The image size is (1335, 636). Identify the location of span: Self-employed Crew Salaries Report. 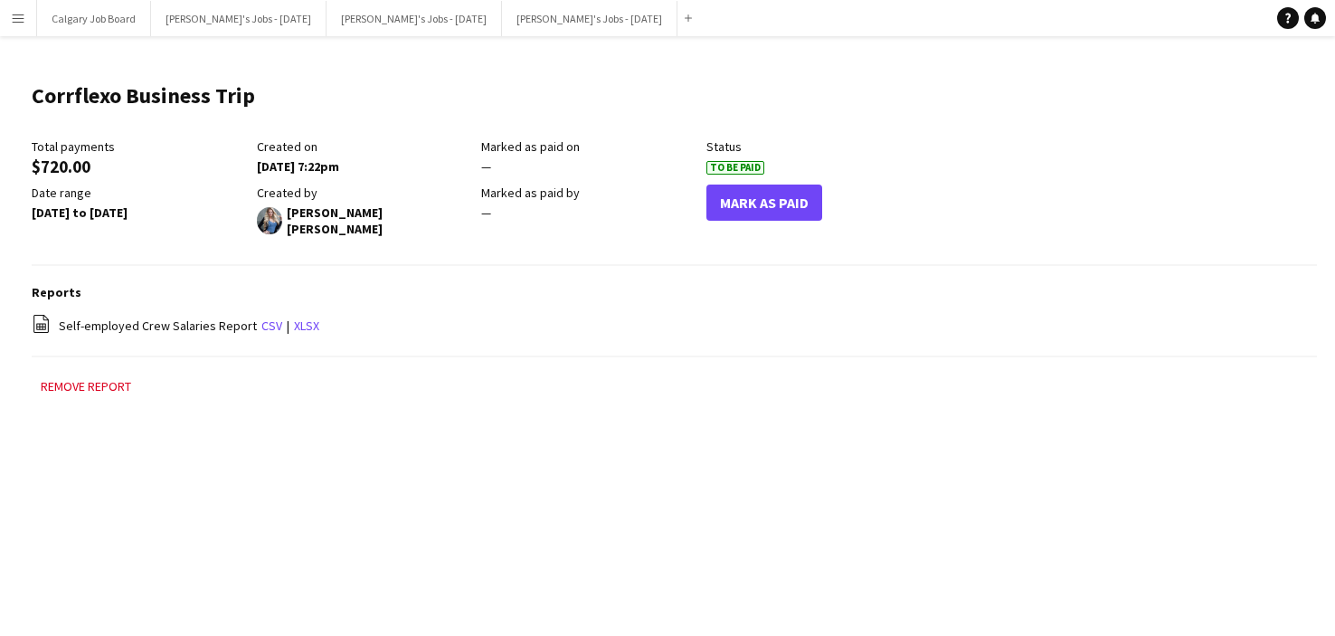
(157, 326).